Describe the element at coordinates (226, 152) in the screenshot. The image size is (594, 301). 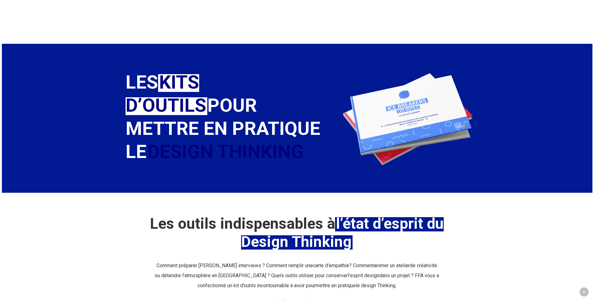
I see `span: DESIGN THINKING` at that location.